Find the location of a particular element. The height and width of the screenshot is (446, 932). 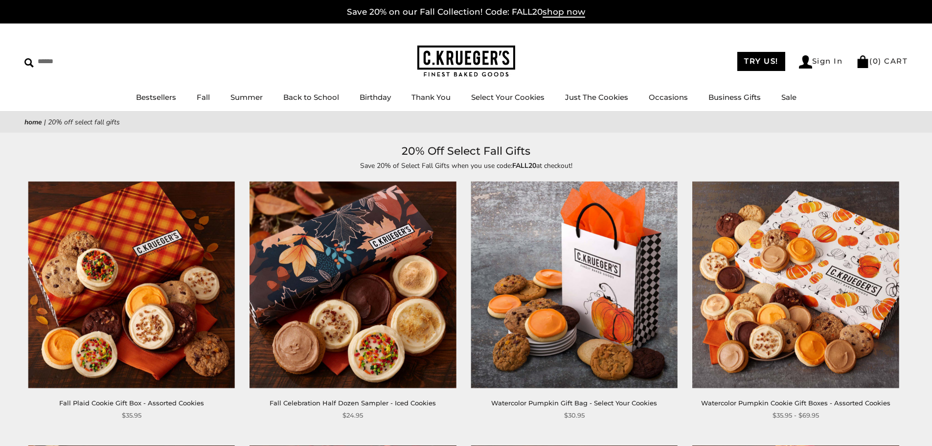

a: Thank You is located at coordinates (431, 97).